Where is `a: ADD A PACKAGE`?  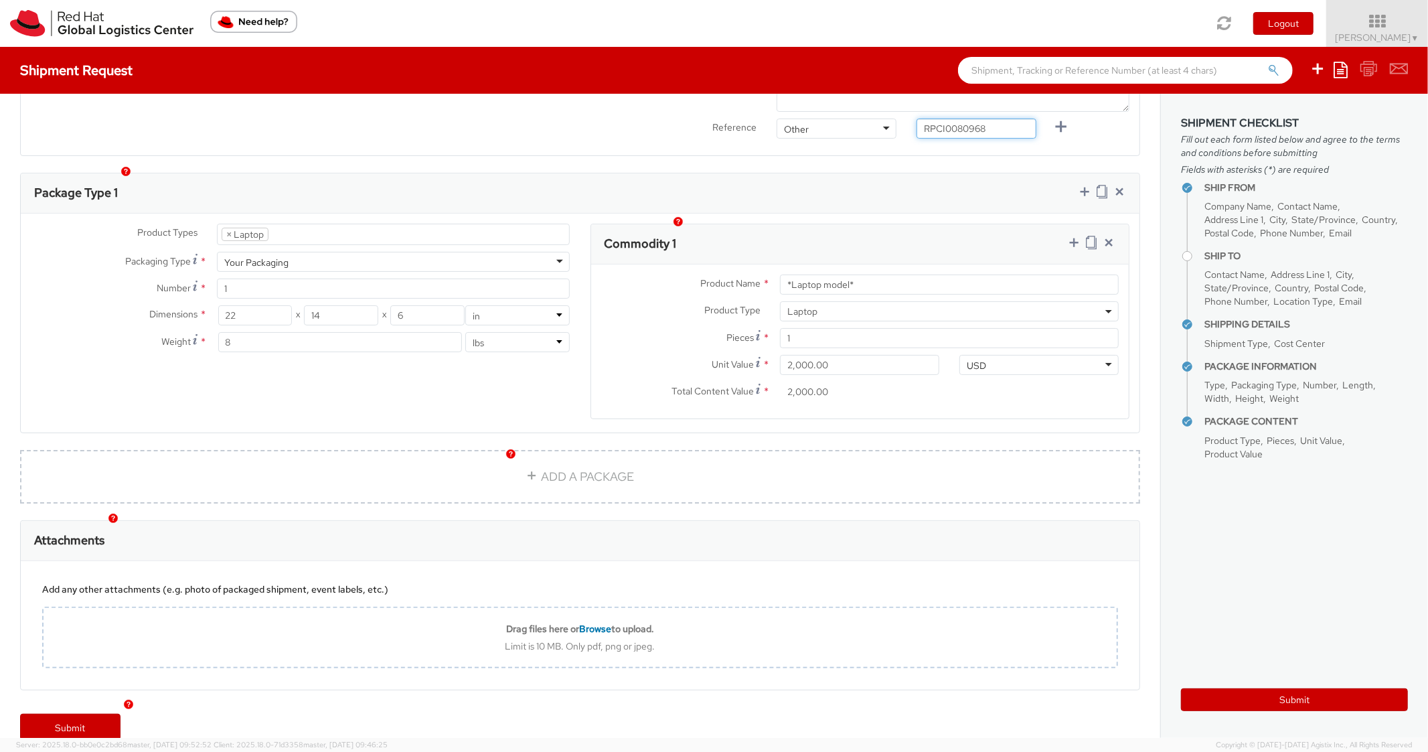 a: ADD A PACKAGE is located at coordinates (580, 477).